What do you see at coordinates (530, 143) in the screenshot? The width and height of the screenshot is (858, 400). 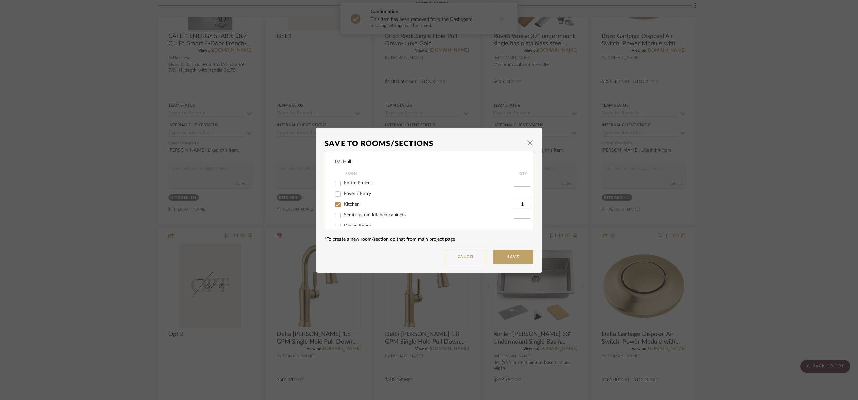 I see `button: Close` at bounding box center [530, 143].